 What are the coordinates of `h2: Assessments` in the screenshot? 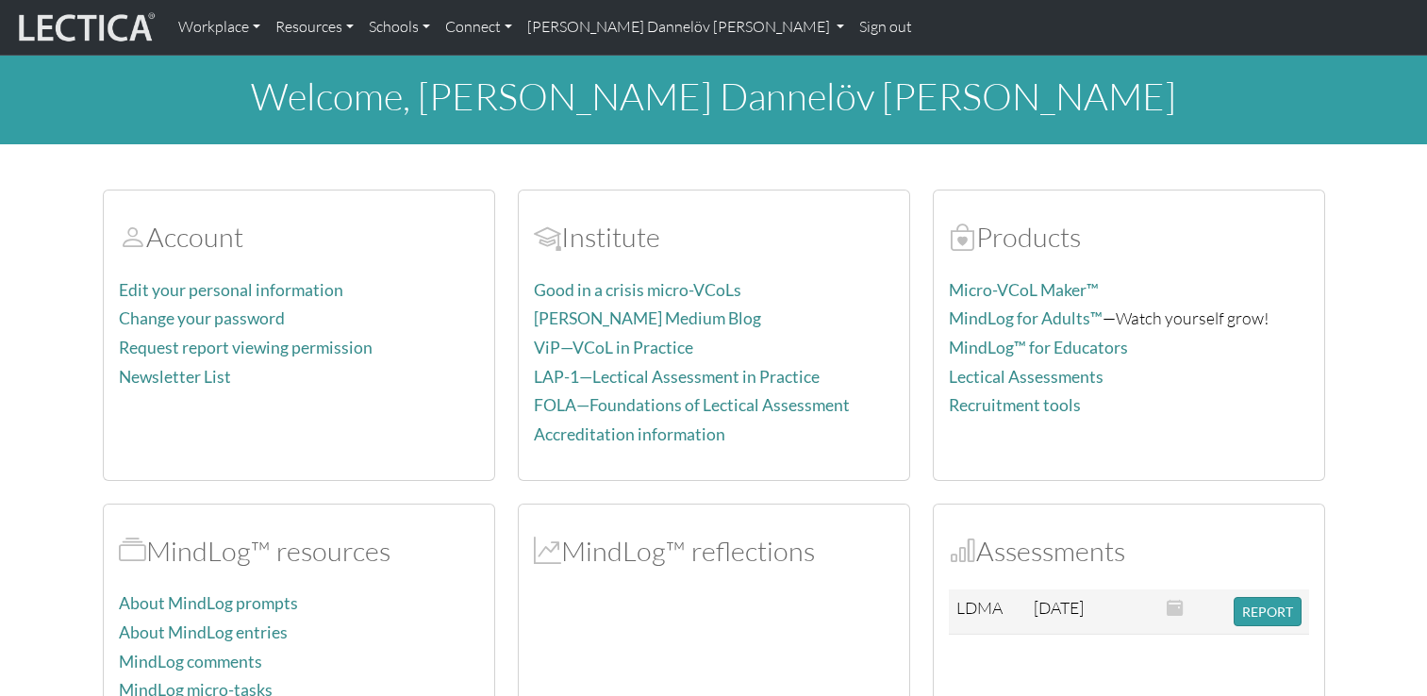 It's located at (1129, 551).